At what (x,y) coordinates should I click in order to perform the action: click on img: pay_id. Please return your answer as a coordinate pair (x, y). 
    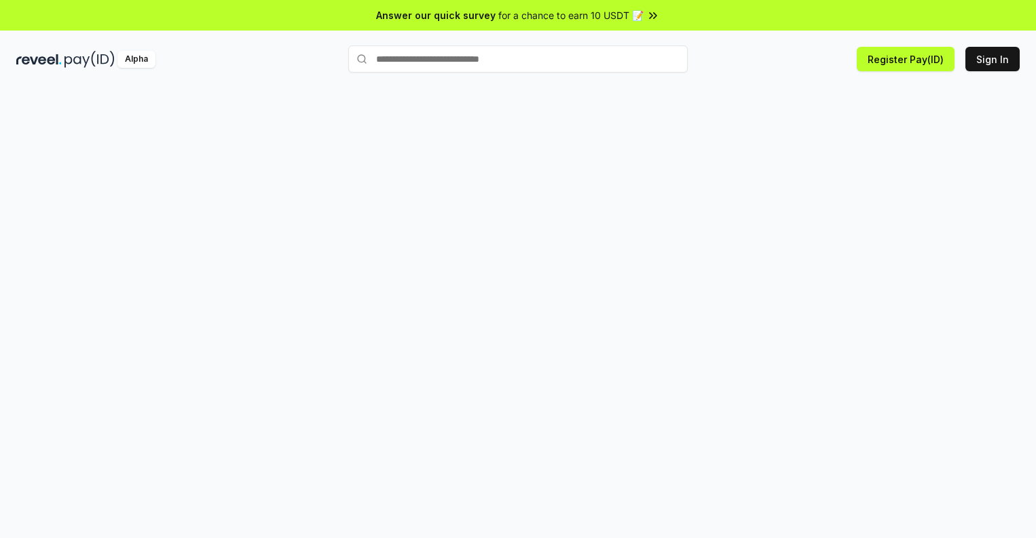
    Looking at the image, I should click on (90, 59).